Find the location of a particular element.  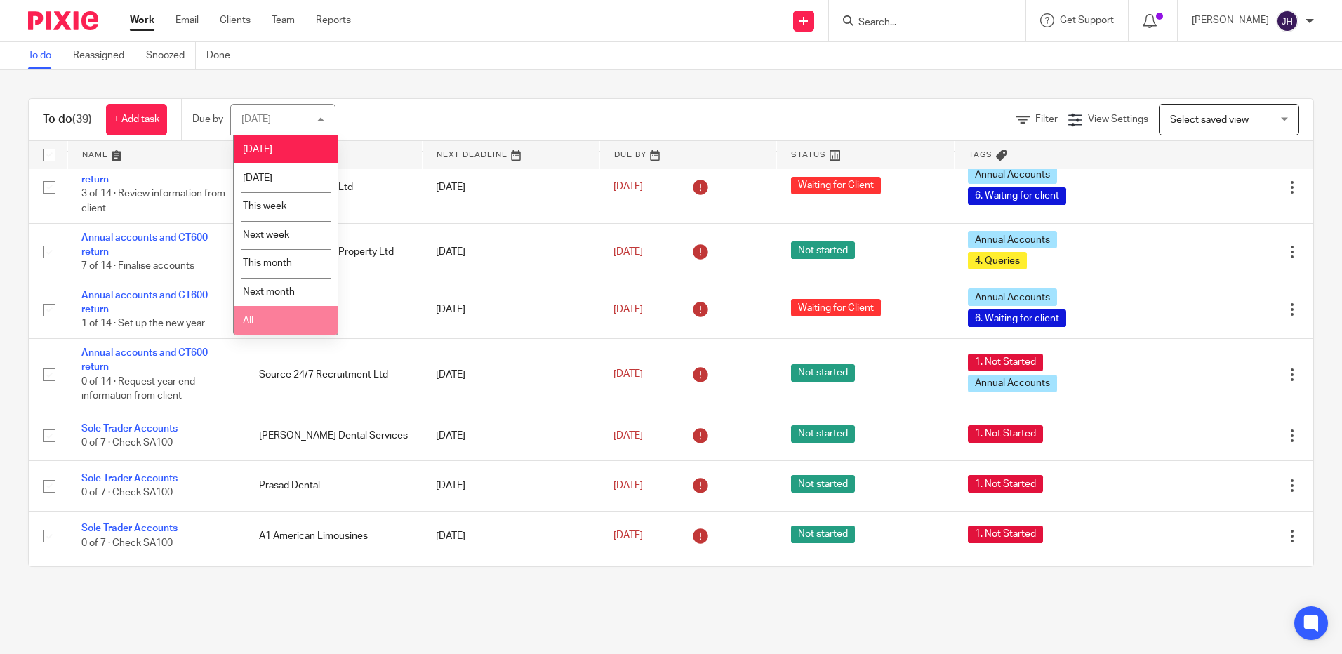

td: A1 American Limousines is located at coordinates (333, 535).